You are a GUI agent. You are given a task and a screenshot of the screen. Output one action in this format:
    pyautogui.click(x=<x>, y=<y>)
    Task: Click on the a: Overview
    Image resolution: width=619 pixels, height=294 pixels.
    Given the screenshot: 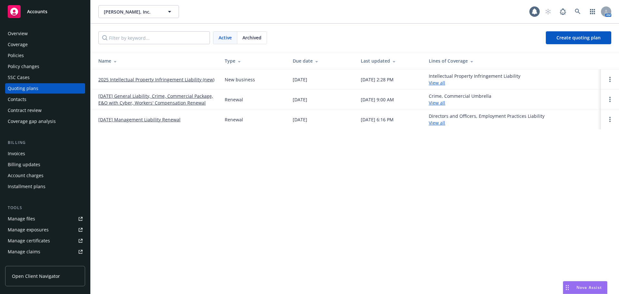 What is the action you would take?
    pyautogui.click(x=45, y=34)
    